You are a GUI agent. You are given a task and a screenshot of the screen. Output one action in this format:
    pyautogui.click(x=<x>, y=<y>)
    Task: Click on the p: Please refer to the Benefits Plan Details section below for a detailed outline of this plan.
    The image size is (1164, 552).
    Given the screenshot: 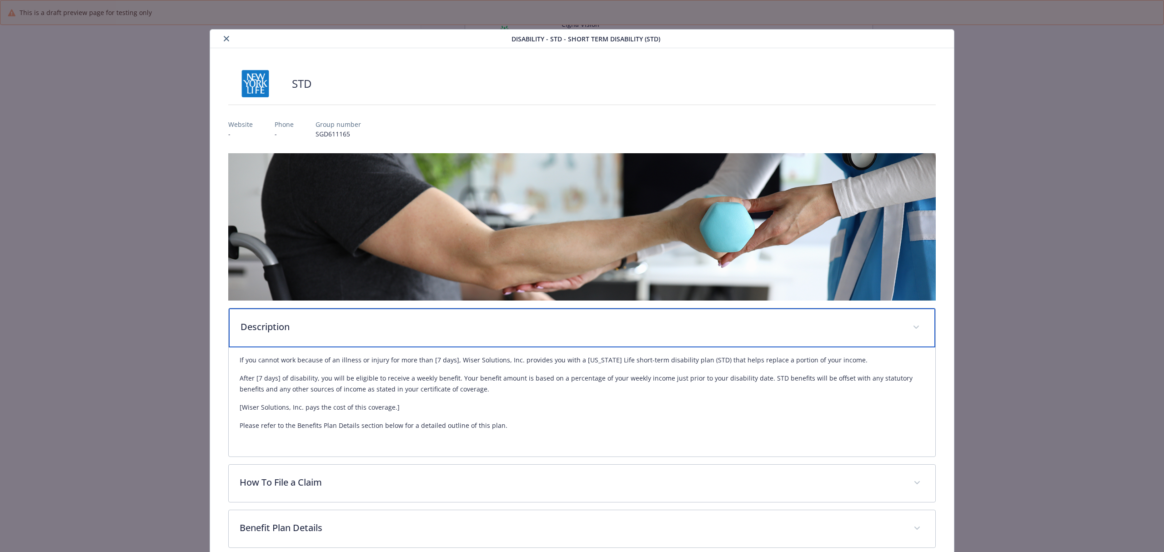 What is the action you would take?
    pyautogui.click(x=582, y=426)
    